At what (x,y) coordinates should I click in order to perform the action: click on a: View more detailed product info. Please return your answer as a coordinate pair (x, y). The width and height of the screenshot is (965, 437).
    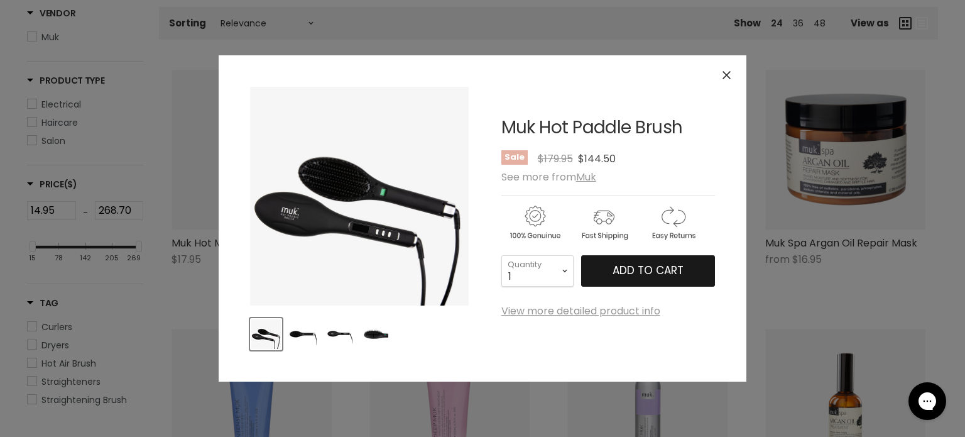
    Looking at the image, I should click on (581, 311).